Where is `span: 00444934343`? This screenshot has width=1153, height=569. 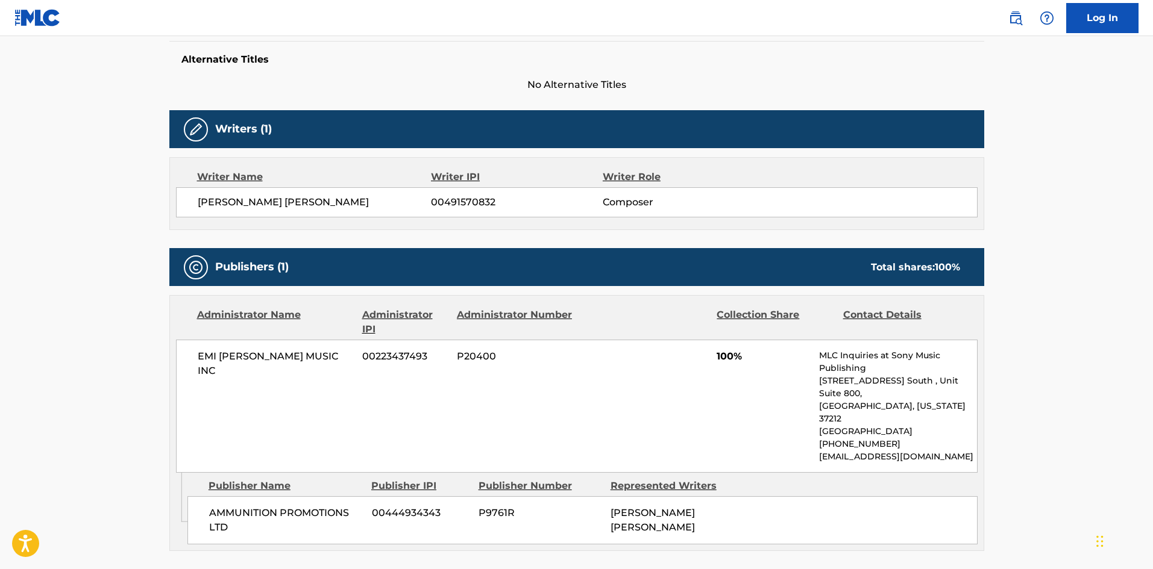
span: 00444934343 is located at coordinates (421, 513).